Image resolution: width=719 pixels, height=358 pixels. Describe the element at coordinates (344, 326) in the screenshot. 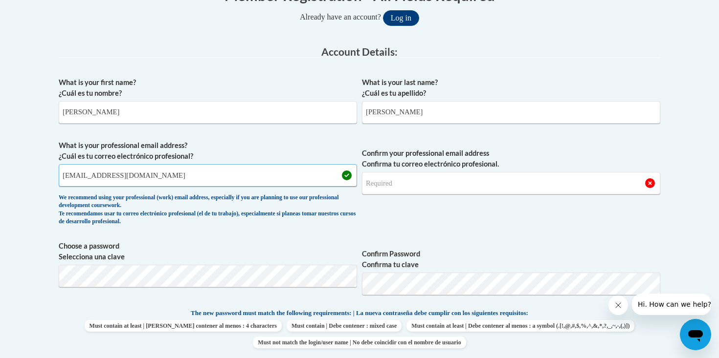

I see `span: Must contain | Debe contener : mixed case` at that location.